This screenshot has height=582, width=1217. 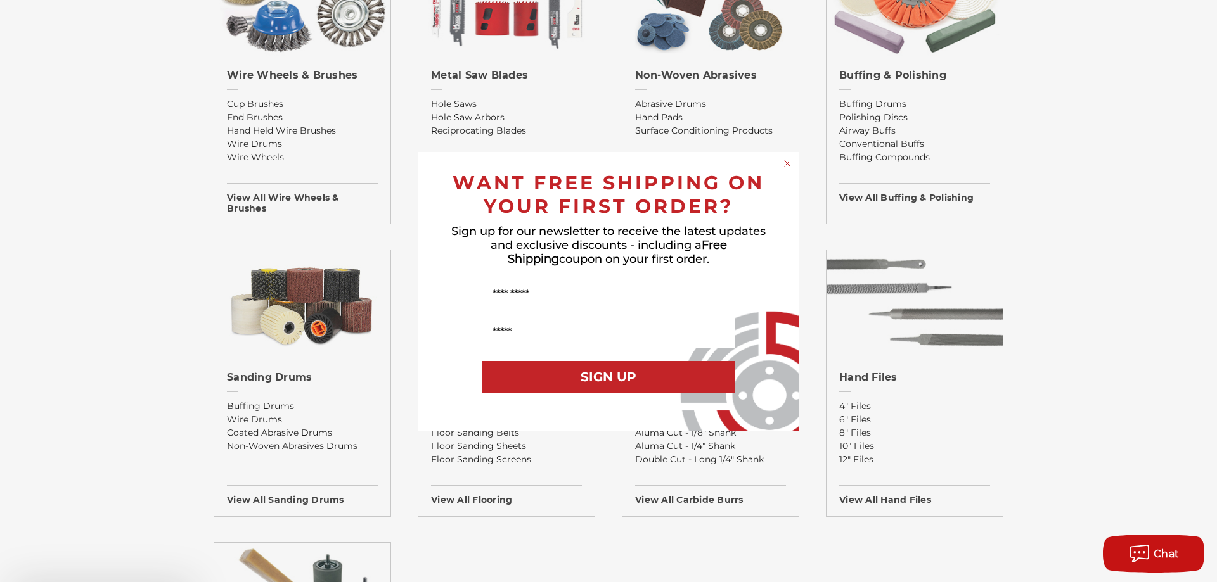 I want to click on span: Free Shipping, so click(x=617, y=252).